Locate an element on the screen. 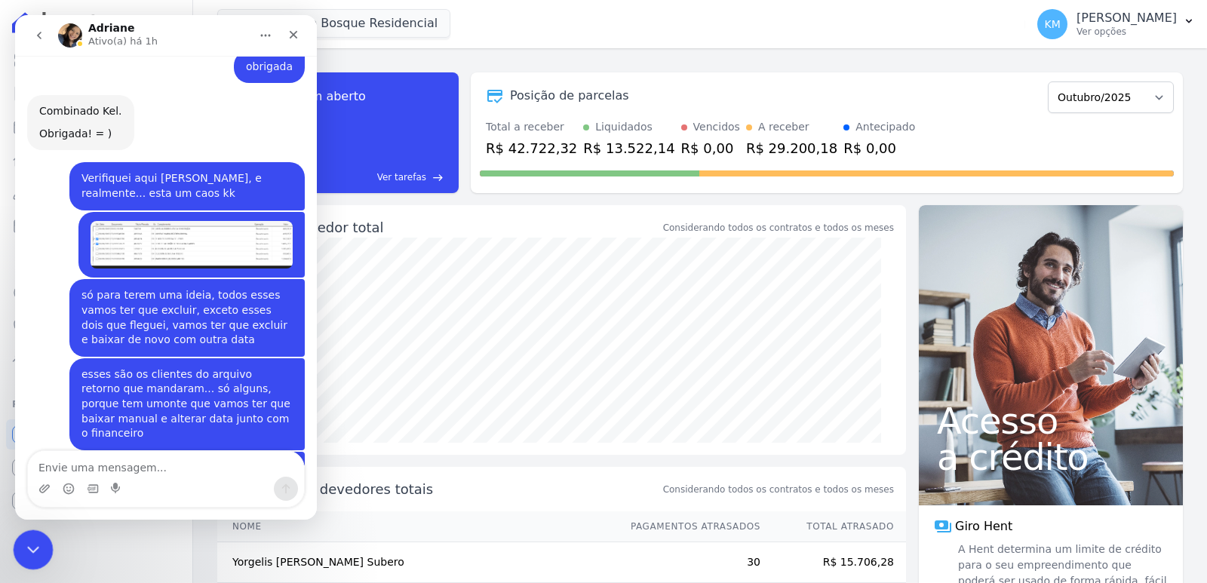 Image resolution: width=1207 pixels, height=583 pixels. td: R$ 15.706,28 is located at coordinates (833, 563).